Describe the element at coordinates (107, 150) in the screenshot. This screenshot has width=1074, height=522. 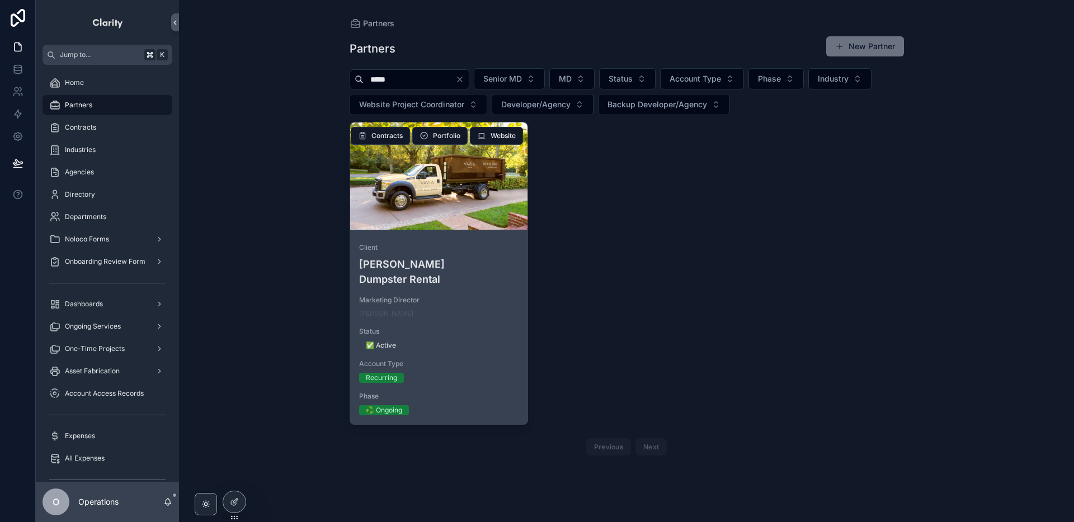
I see `a: Industries` at that location.